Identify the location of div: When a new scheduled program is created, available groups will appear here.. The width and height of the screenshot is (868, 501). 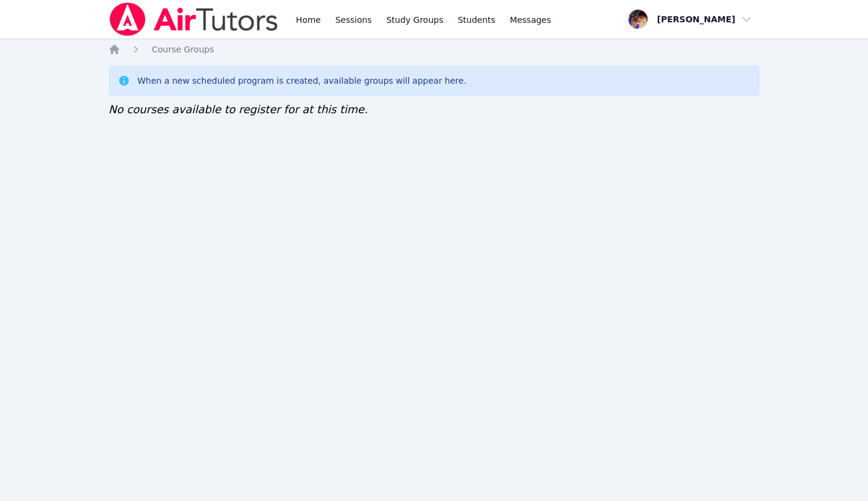
(302, 81).